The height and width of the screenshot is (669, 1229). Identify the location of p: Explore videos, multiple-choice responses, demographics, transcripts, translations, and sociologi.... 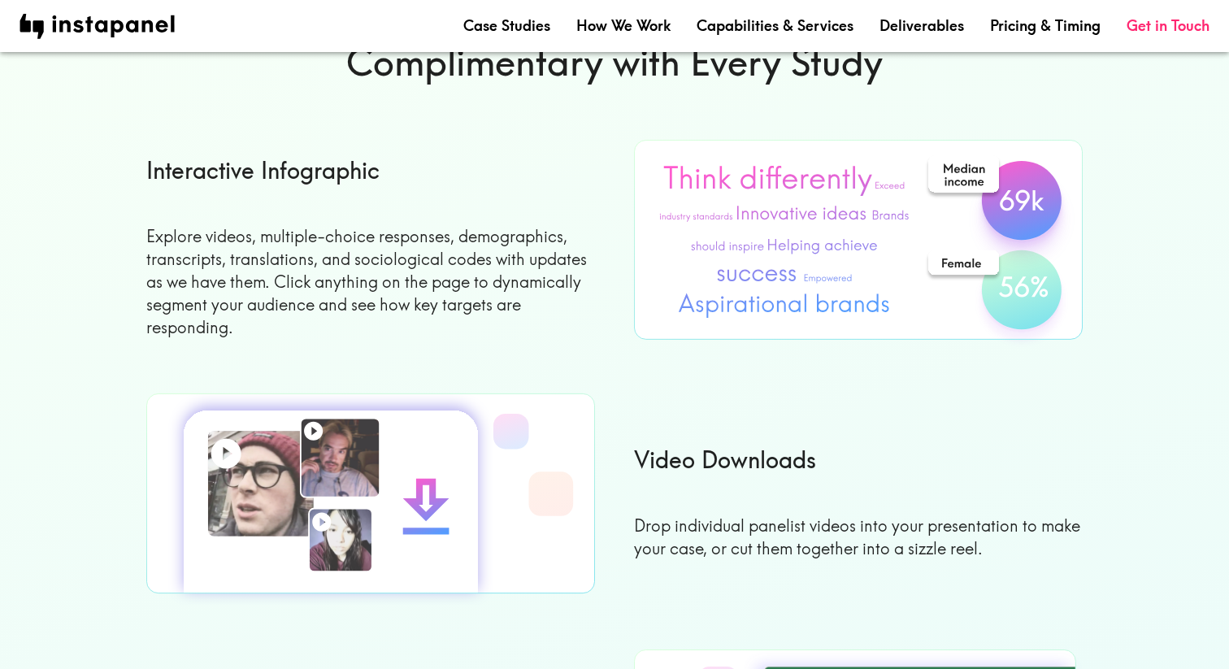
(371, 282).